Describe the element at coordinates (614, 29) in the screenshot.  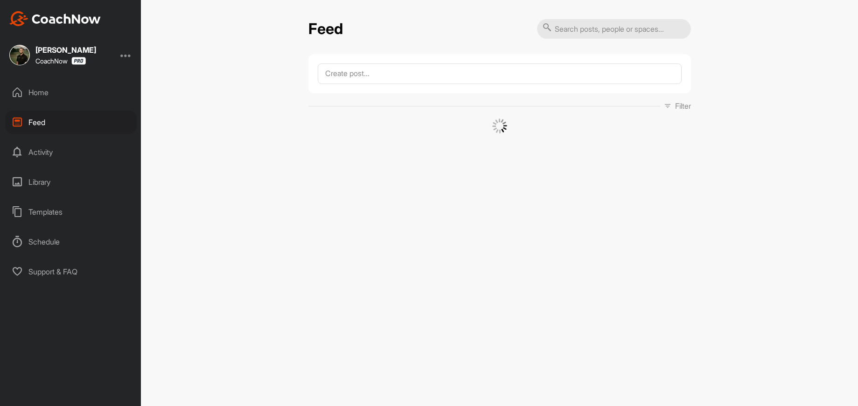
I see `input: Search posts, people or spaces...` at that location.